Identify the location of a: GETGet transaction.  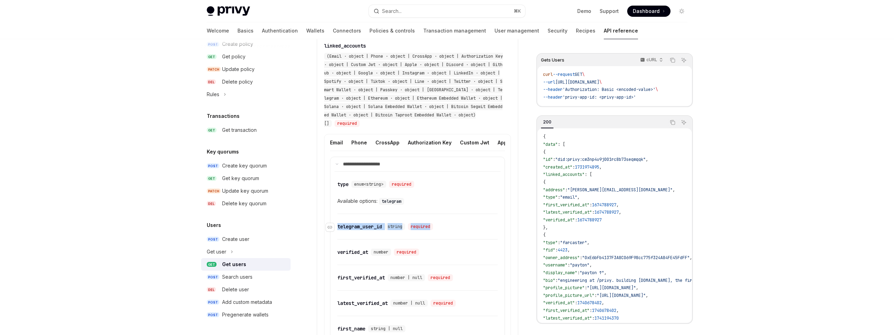
(246, 130).